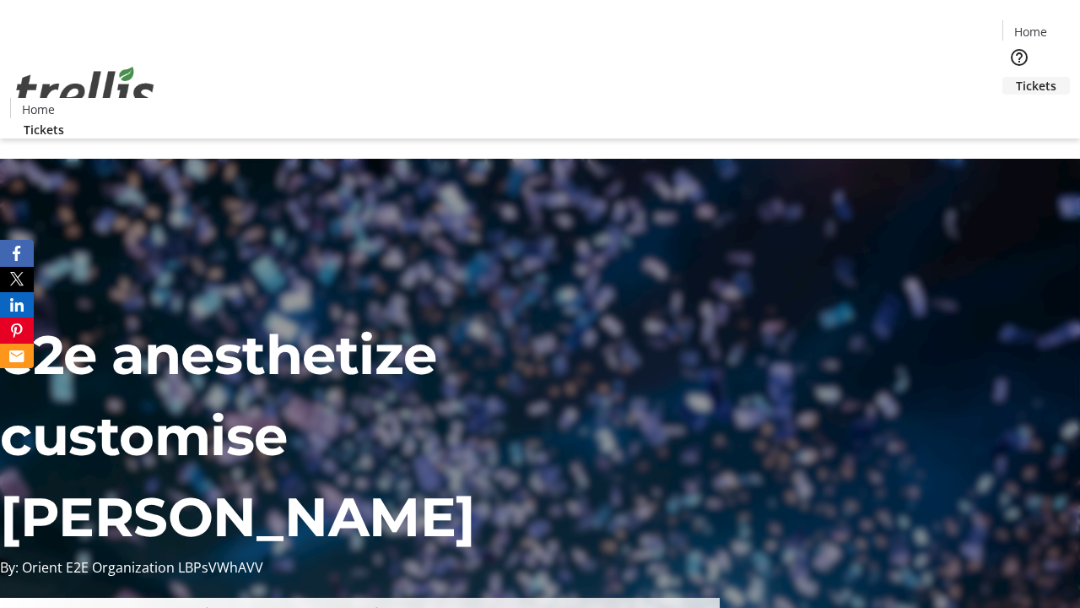 The width and height of the screenshot is (1080, 608). I want to click on button: Cart, so click(1019, 111).